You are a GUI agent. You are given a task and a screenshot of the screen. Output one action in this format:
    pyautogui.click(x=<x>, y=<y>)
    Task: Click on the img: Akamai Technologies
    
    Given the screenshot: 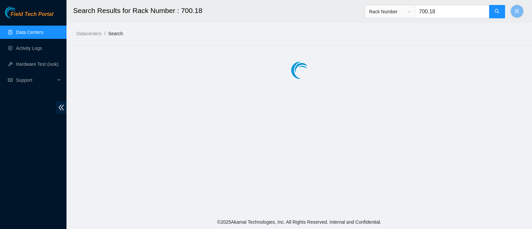 What is the action you would take?
    pyautogui.click(x=19, y=12)
    